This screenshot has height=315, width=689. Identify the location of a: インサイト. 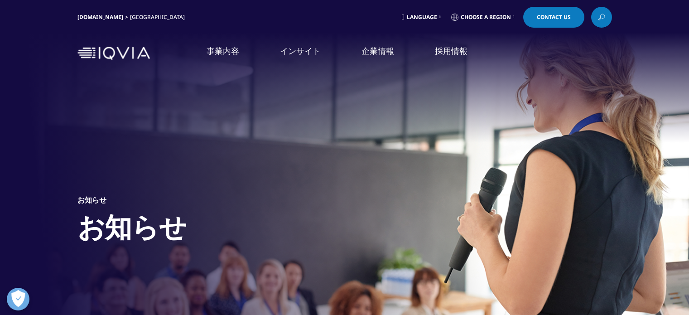
(300, 51).